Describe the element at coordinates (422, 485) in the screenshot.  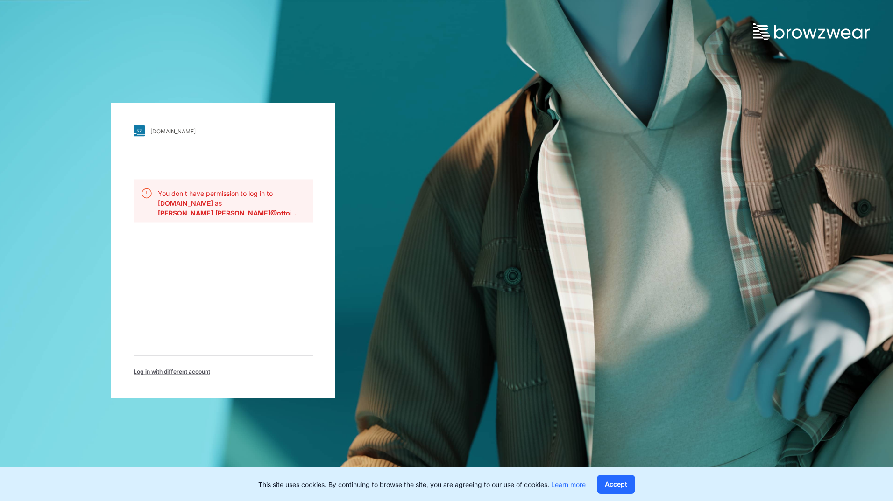
I see `p: This site uses cookies. By continuing to browse the site, you are agreeing to our use of cookies.` at that location.